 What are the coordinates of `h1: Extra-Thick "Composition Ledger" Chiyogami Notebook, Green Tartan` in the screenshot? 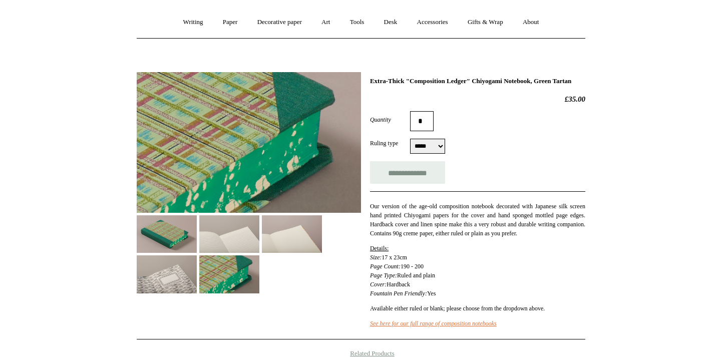 It's located at (477, 81).